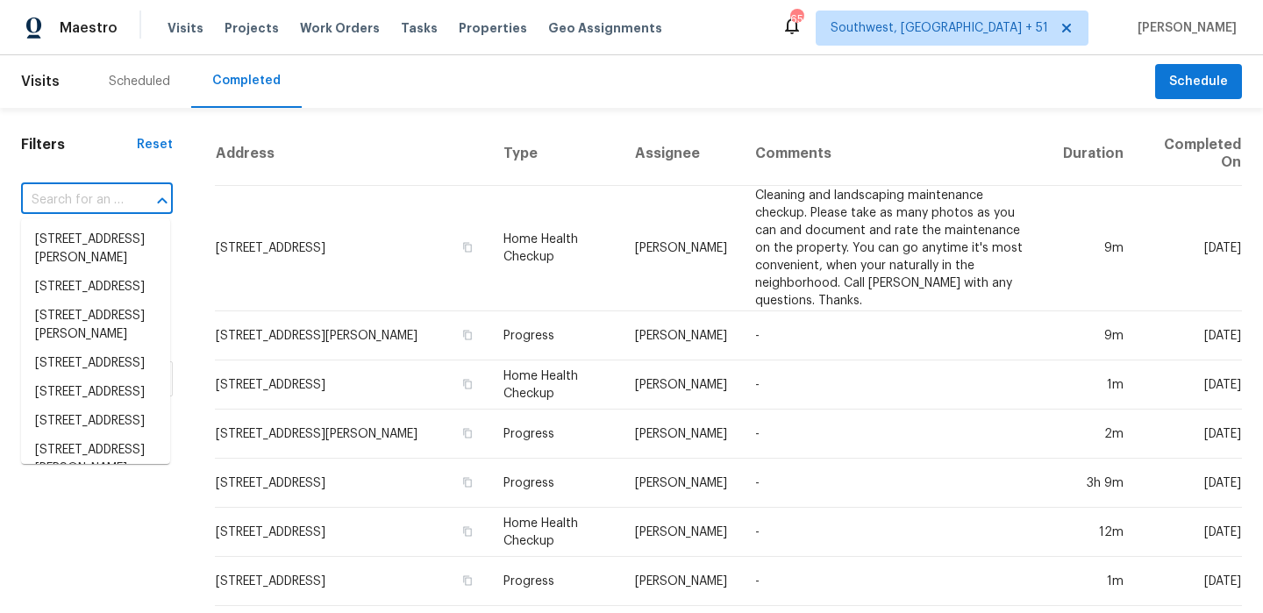 The height and width of the screenshot is (613, 1263). Describe the element at coordinates (895, 248) in the screenshot. I see `td: Cleaning and landscaping maintenance checkup. Please take as many photos as you can and document ...` at that location.